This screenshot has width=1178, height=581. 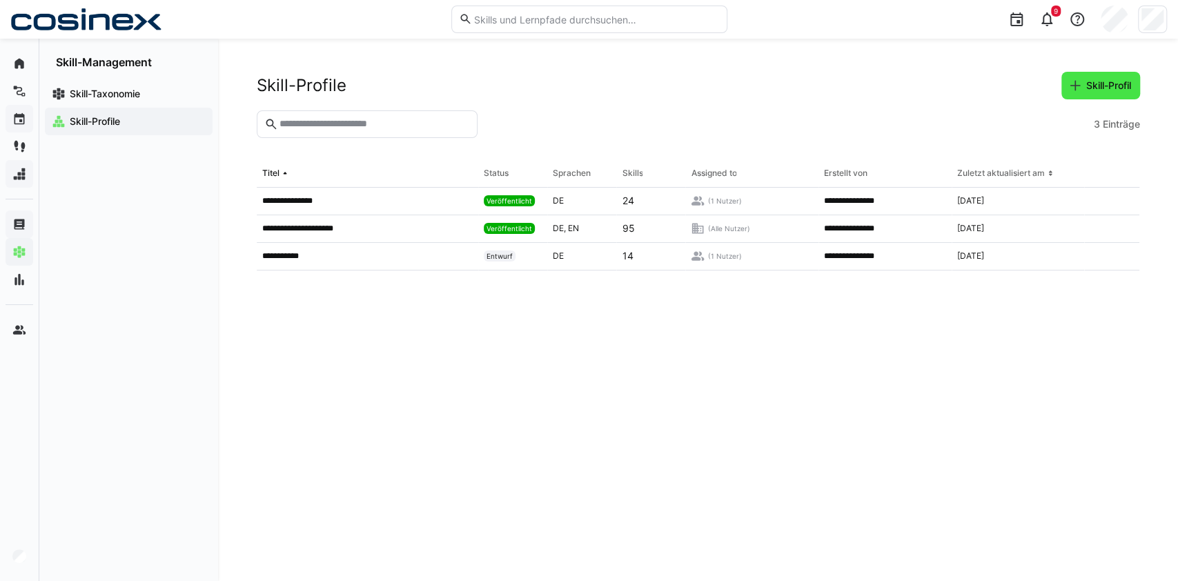 What do you see at coordinates (714, 173) in the screenshot?
I see `div: Assigned to` at bounding box center [714, 173].